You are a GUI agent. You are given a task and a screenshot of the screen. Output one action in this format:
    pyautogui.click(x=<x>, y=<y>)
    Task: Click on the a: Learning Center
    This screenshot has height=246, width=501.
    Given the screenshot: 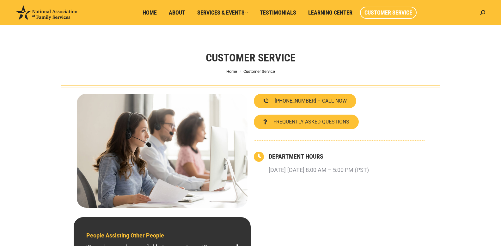 What is the action you would take?
    pyautogui.click(x=331, y=13)
    